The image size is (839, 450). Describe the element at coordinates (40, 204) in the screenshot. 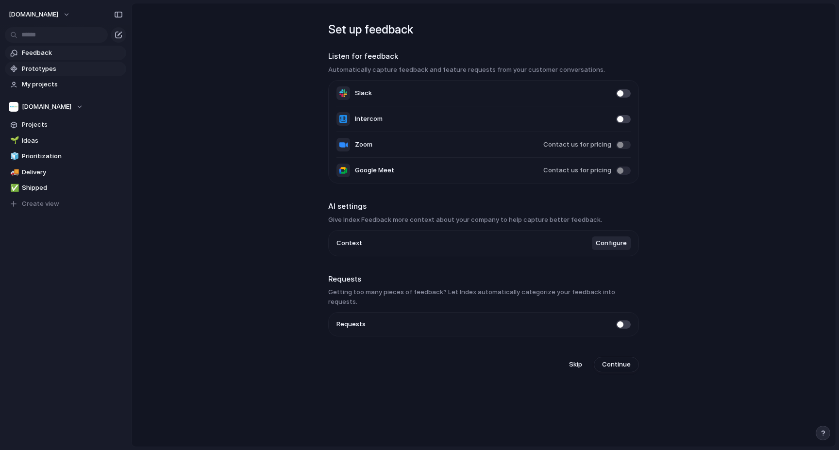

I see `span: Create view` at that location.